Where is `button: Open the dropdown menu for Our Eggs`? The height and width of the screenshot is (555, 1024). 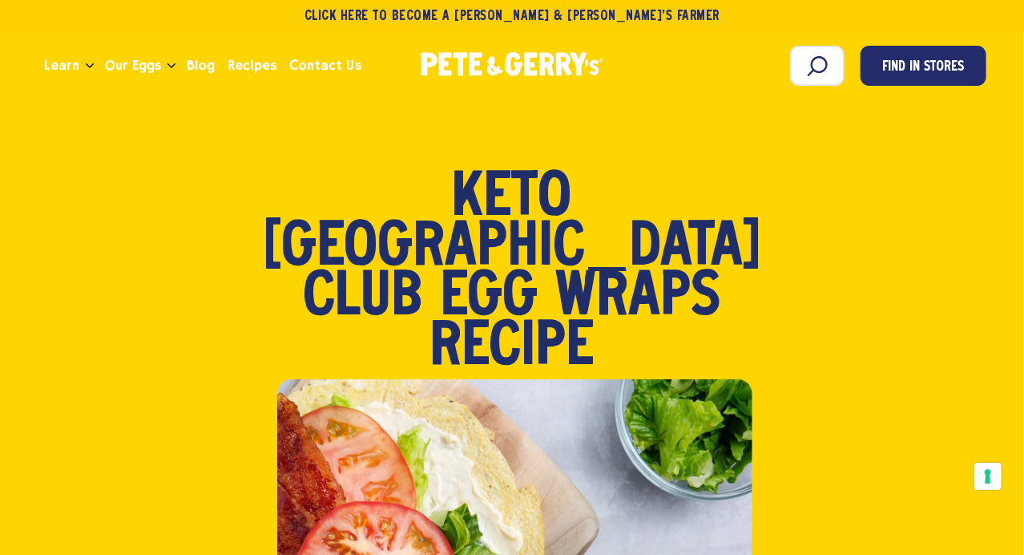
button: Open the dropdown menu for Our Eggs is located at coordinates (171, 66).